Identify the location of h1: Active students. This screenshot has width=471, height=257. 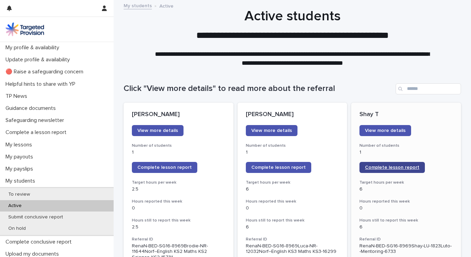
(292, 16).